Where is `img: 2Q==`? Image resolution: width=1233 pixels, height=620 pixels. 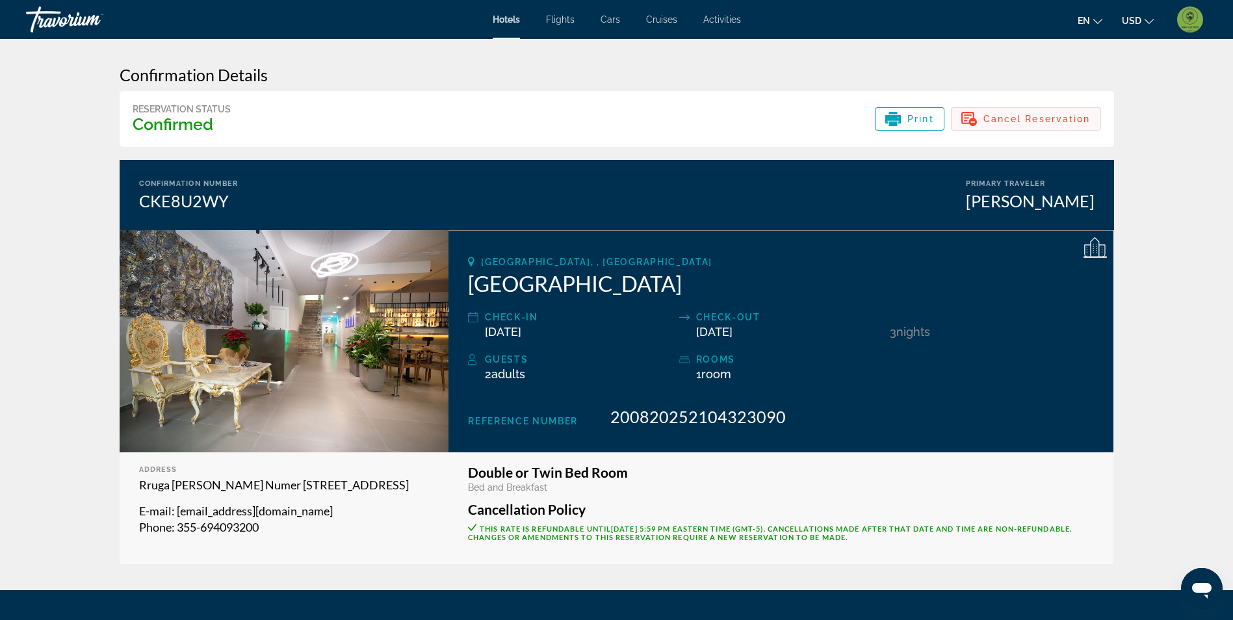 img: 2Q== is located at coordinates (1190, 20).